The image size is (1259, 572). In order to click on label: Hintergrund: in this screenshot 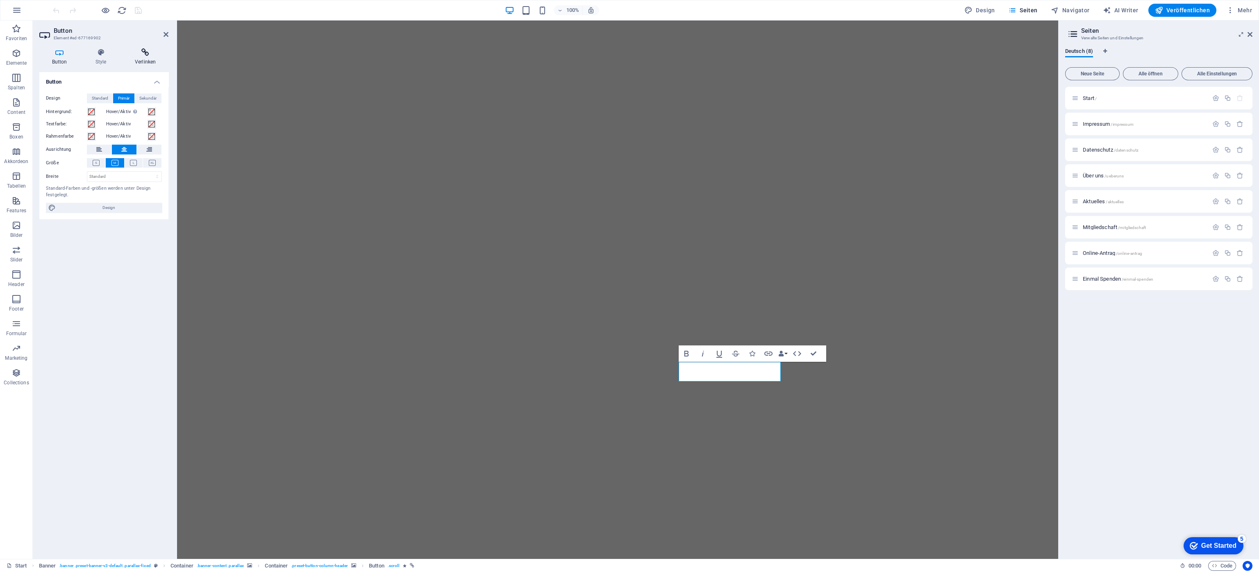, I will do `click(66, 112)`.